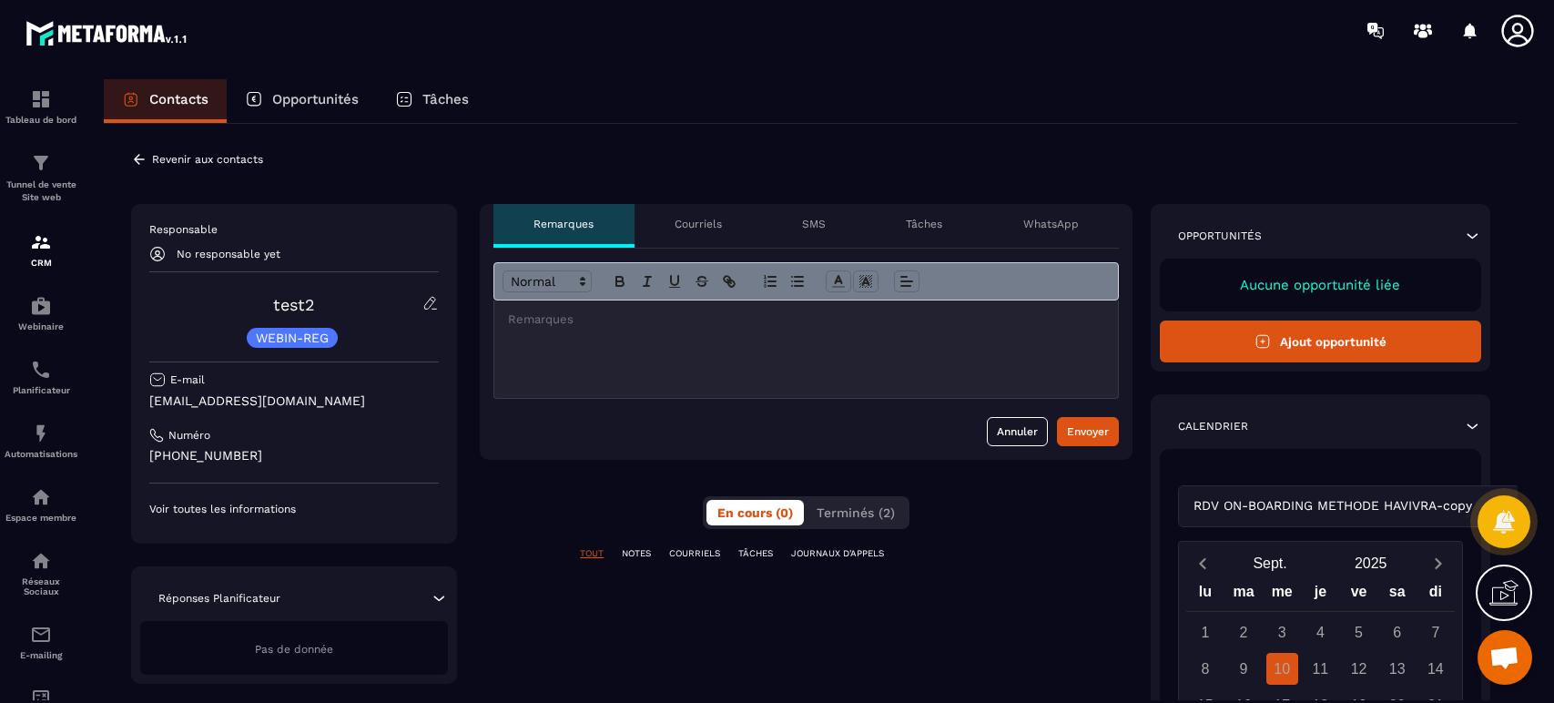  What do you see at coordinates (294, 649) in the screenshot?
I see `span: Pas de donnée` at bounding box center [294, 649].